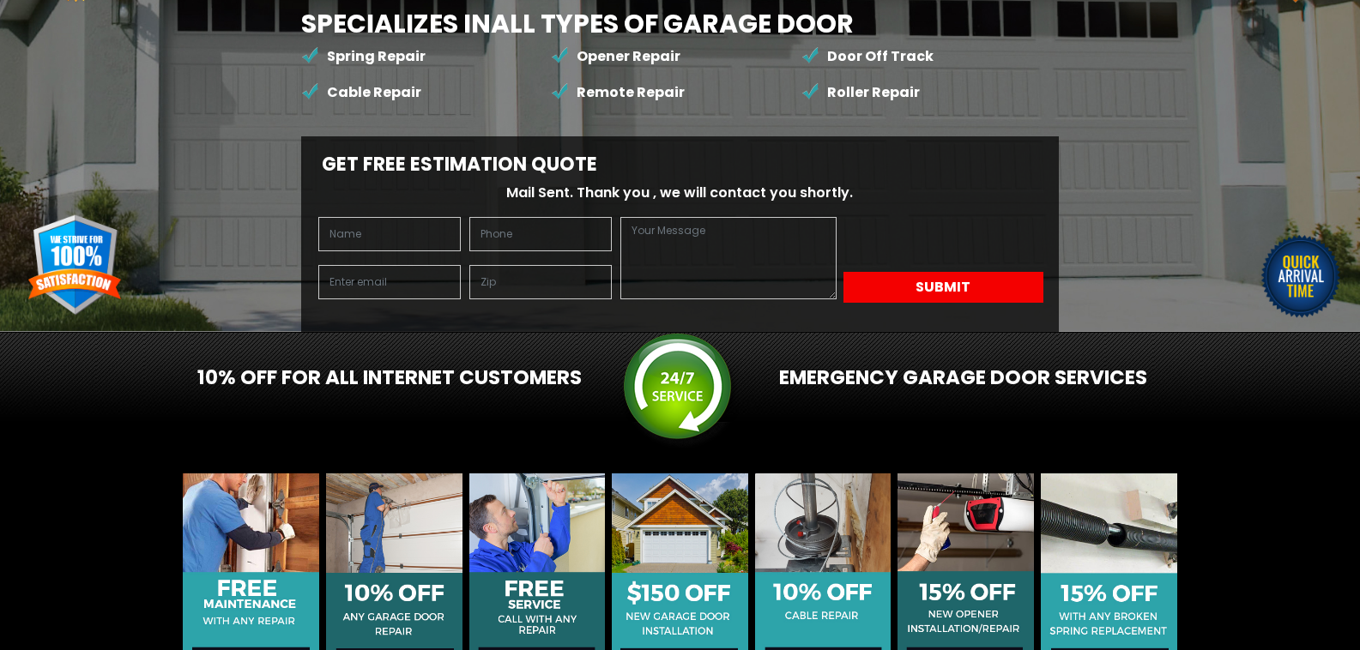 Image resolution: width=1360 pixels, height=650 pixels. What do you see at coordinates (980, 378) in the screenshot?
I see `h2: Emergency Garage Door services` at bounding box center [980, 378].